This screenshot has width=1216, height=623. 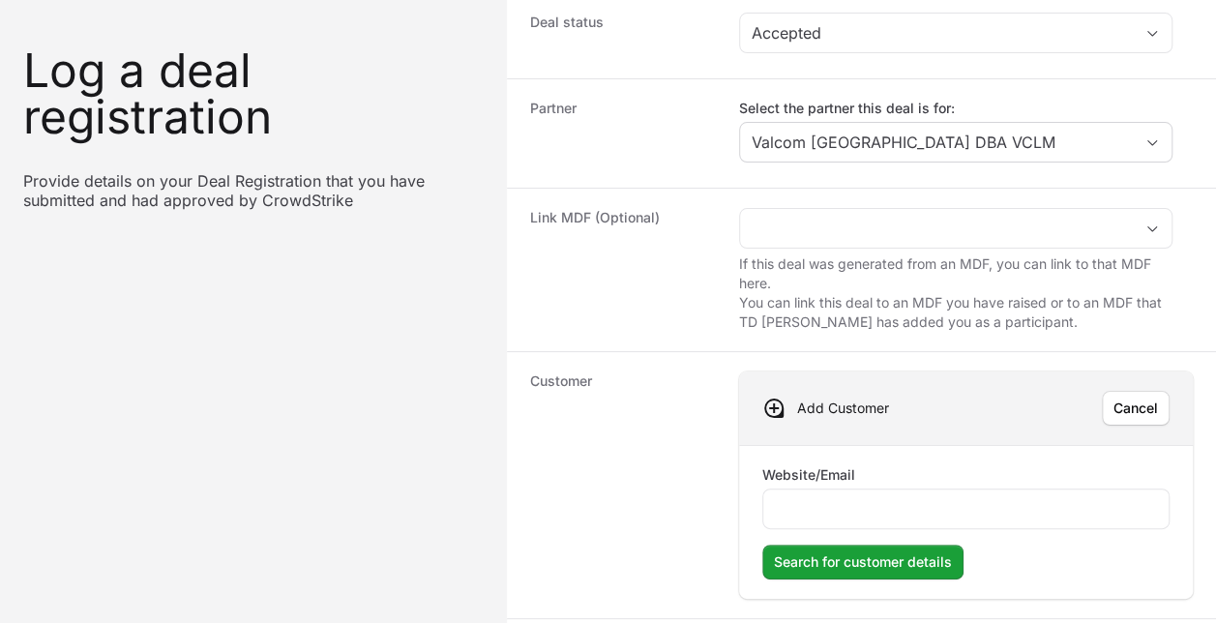 What do you see at coordinates (843, 408) in the screenshot?
I see `p: Add Customer` at bounding box center [843, 408].